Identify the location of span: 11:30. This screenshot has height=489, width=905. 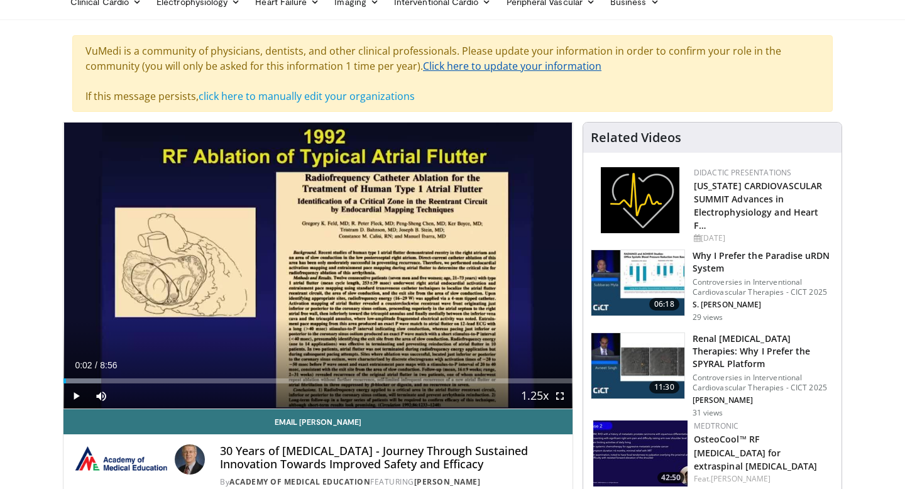
(664, 387).